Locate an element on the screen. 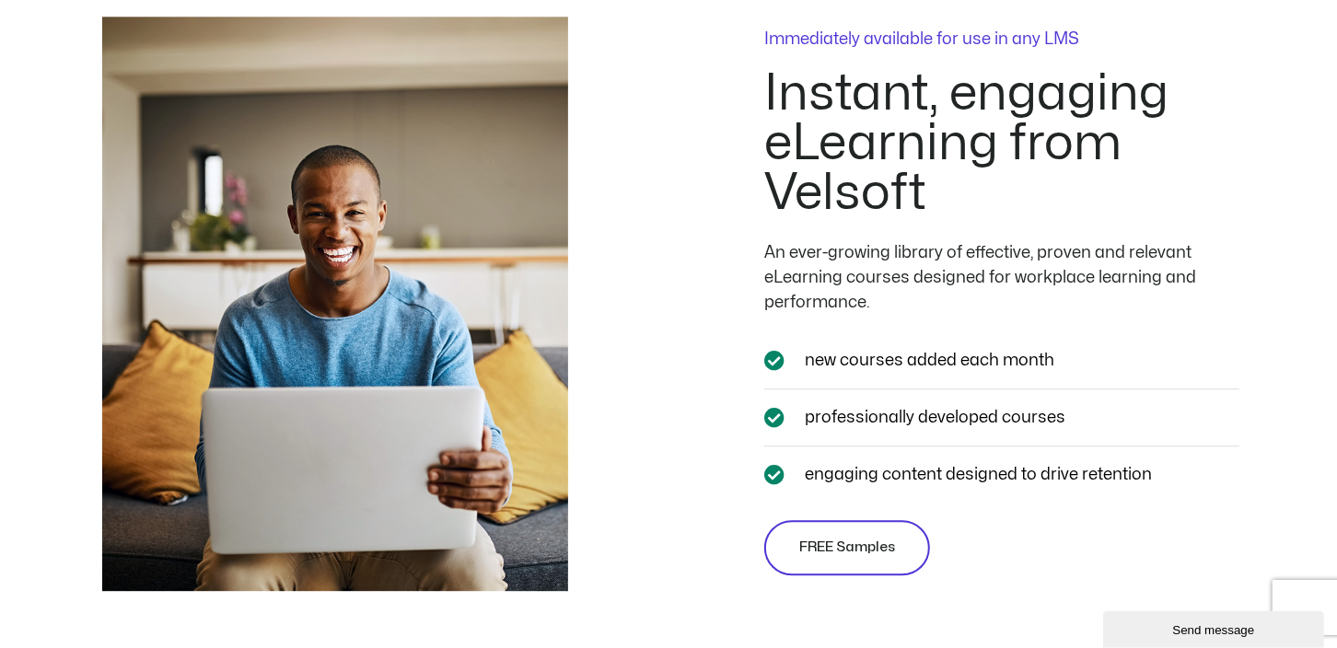 This screenshot has height=648, width=1337. span: professionally developed courses is located at coordinates (933, 417).